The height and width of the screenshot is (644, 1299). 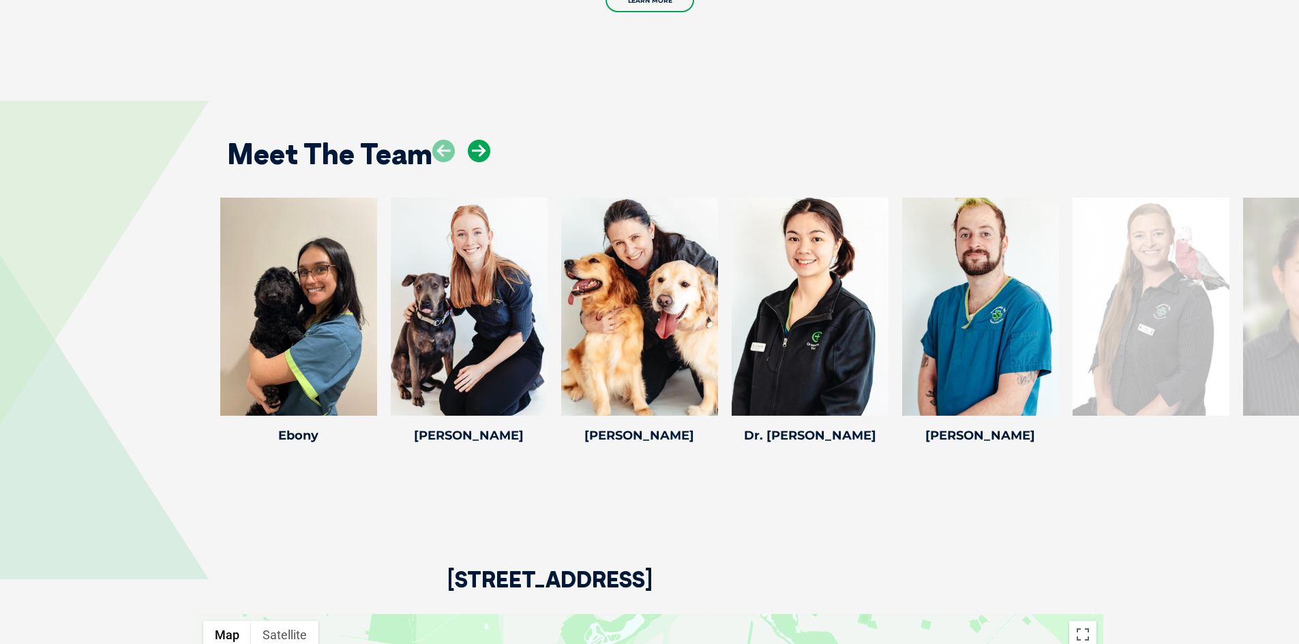 What do you see at coordinates (299, 436) in the screenshot?
I see `h4: Ebony` at bounding box center [299, 436].